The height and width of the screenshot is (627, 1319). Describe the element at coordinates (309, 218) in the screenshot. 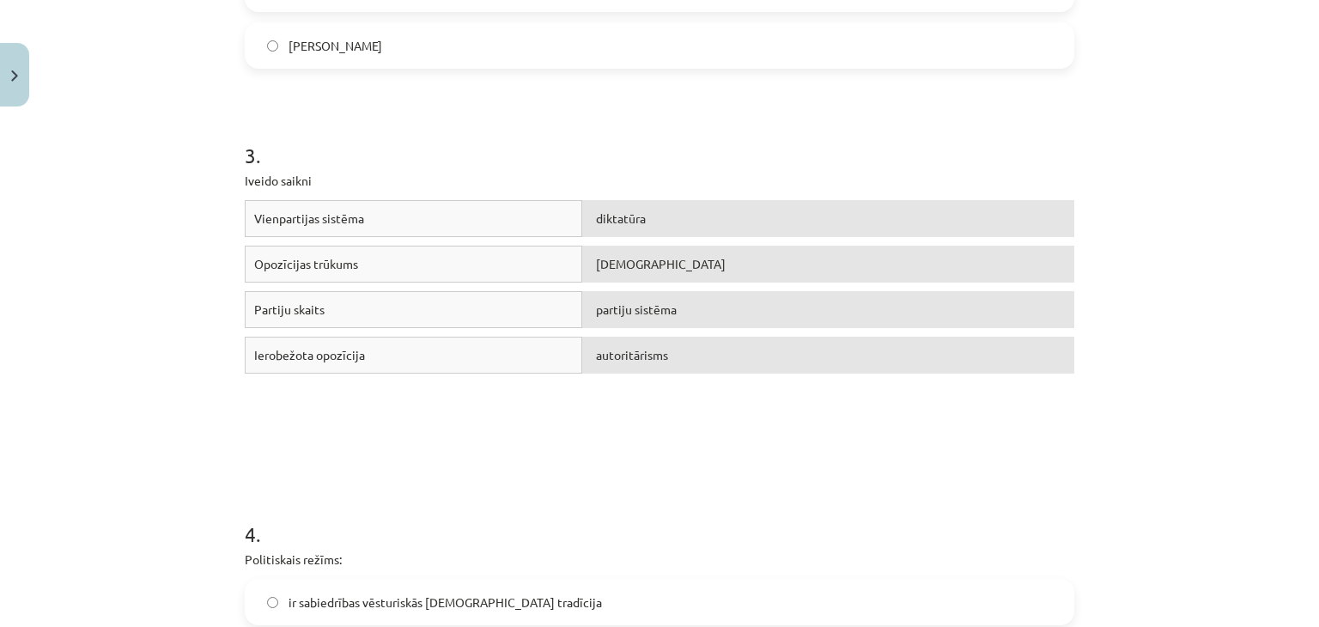

I see `span: Vienpartijas sistēma` at that location.